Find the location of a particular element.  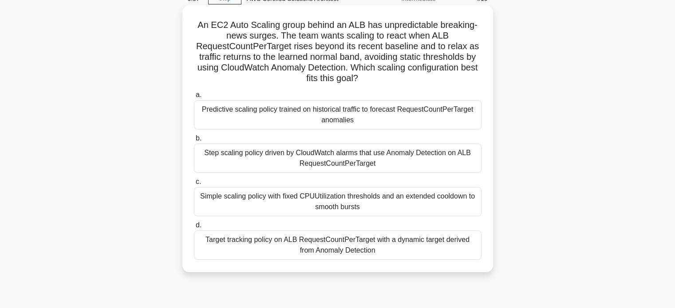

span: a. is located at coordinates (198, 95).